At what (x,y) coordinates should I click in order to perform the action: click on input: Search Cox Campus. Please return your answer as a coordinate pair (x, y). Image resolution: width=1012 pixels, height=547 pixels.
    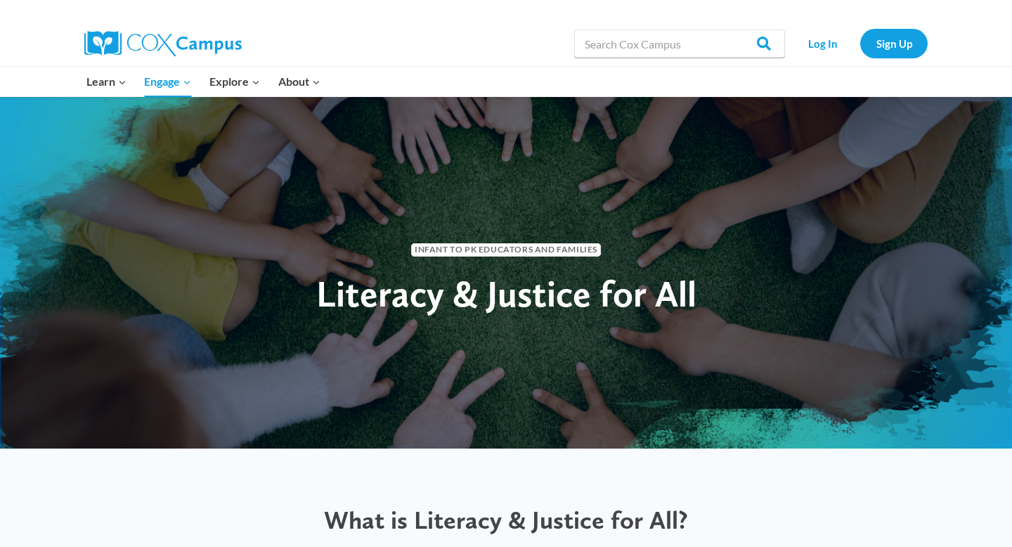
    Looking at the image, I should click on (680, 44).